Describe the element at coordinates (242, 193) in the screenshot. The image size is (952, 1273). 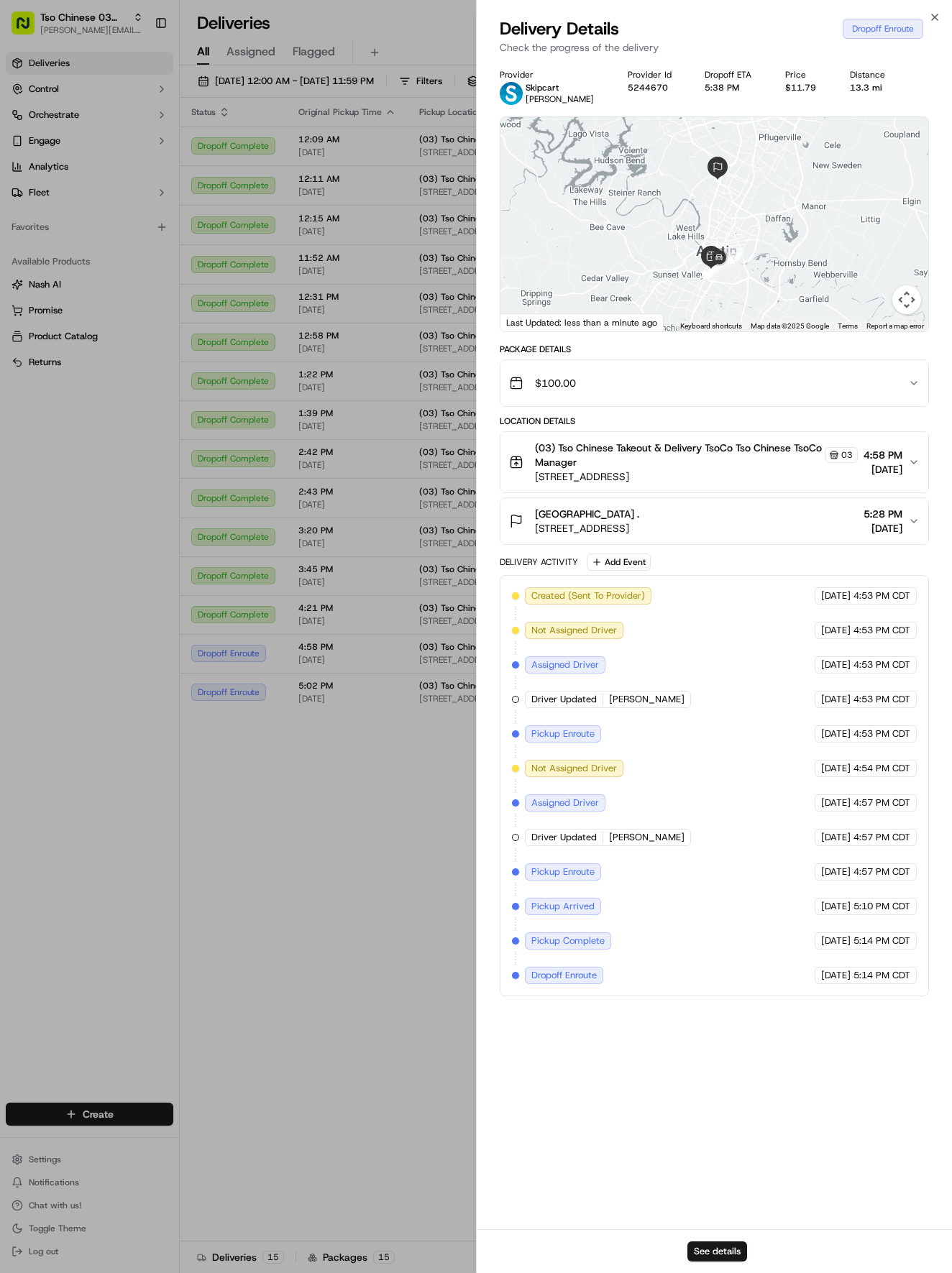
I see `button: See all` at that location.